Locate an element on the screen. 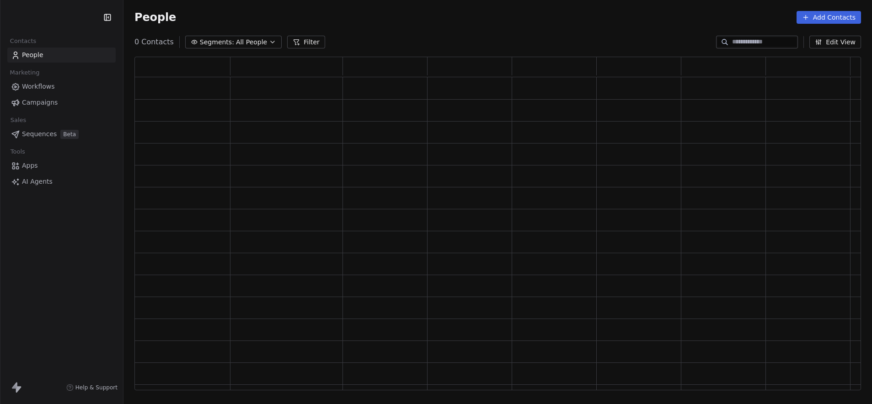 This screenshot has height=404, width=872. span: Sequences is located at coordinates (39, 134).